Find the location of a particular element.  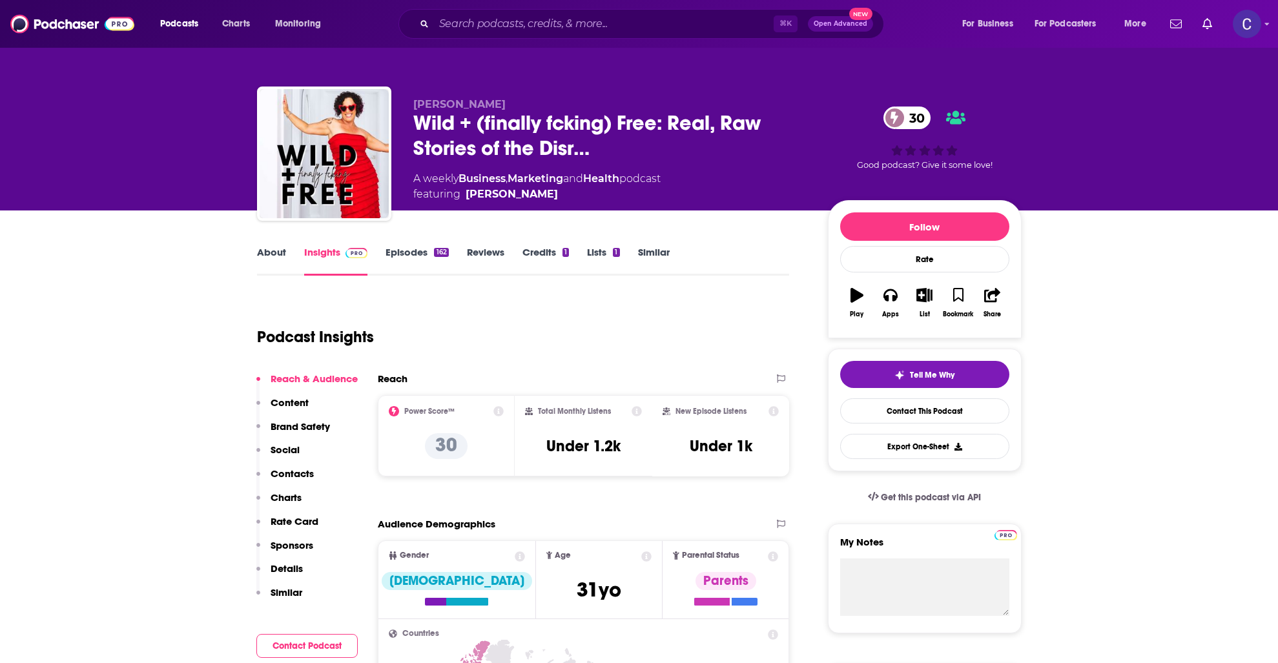

span: ⌘ K is located at coordinates (785, 24).